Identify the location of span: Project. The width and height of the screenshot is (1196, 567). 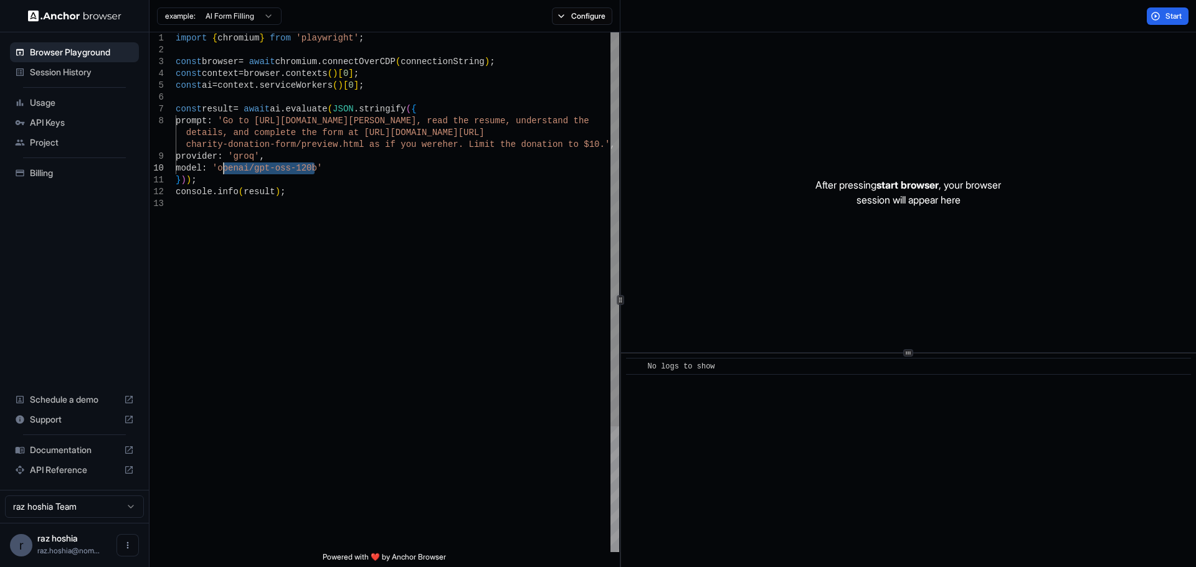
(82, 143).